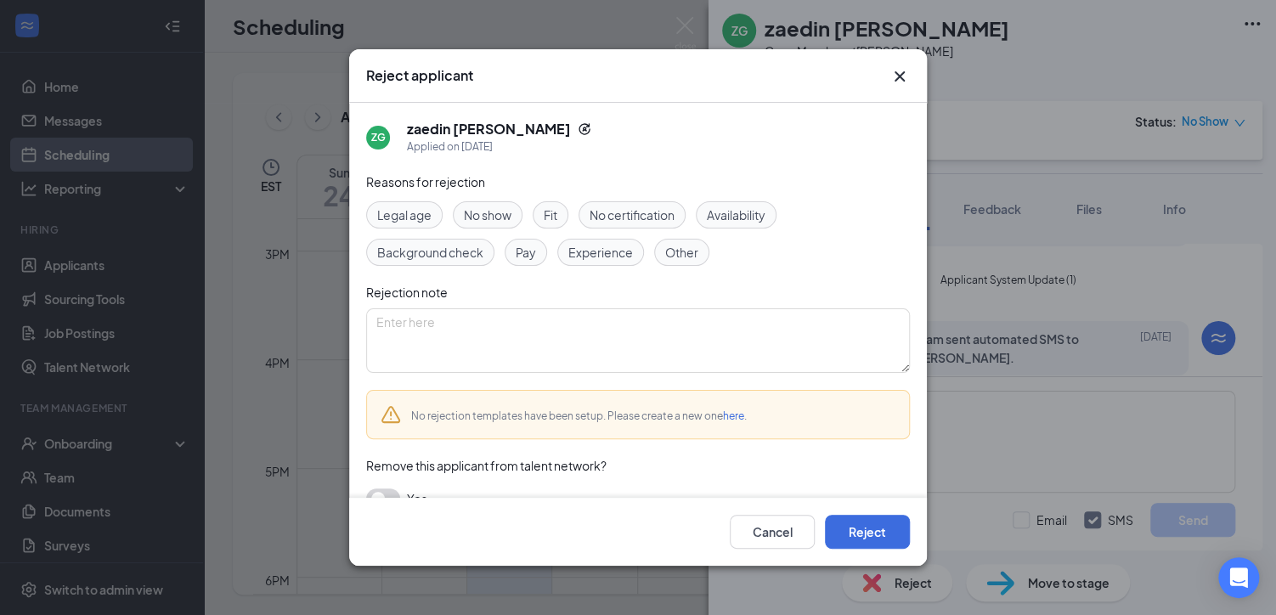 This screenshot has height=615, width=1276. What do you see at coordinates (601, 252) in the screenshot?
I see `span: Experience` at bounding box center [601, 252].